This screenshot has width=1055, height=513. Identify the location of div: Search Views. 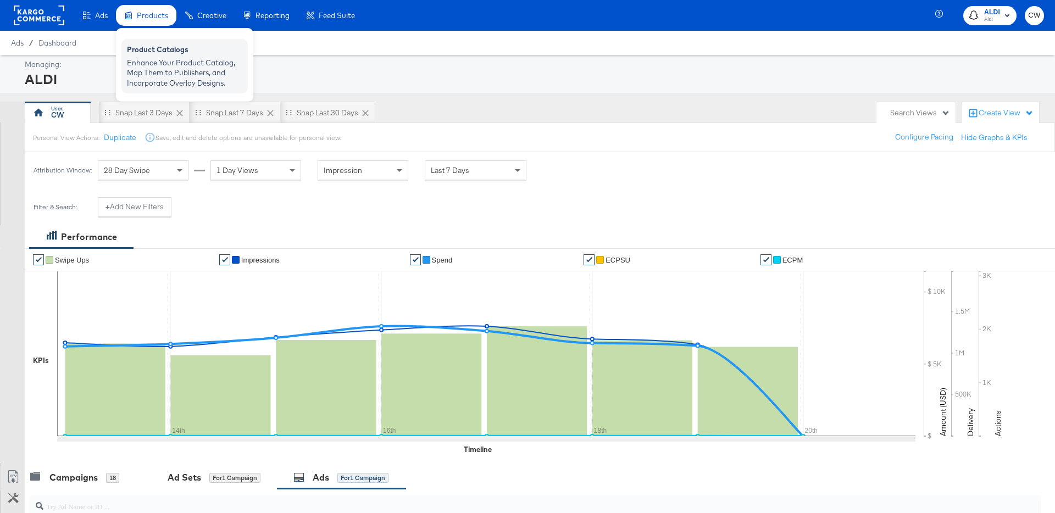
(920, 113).